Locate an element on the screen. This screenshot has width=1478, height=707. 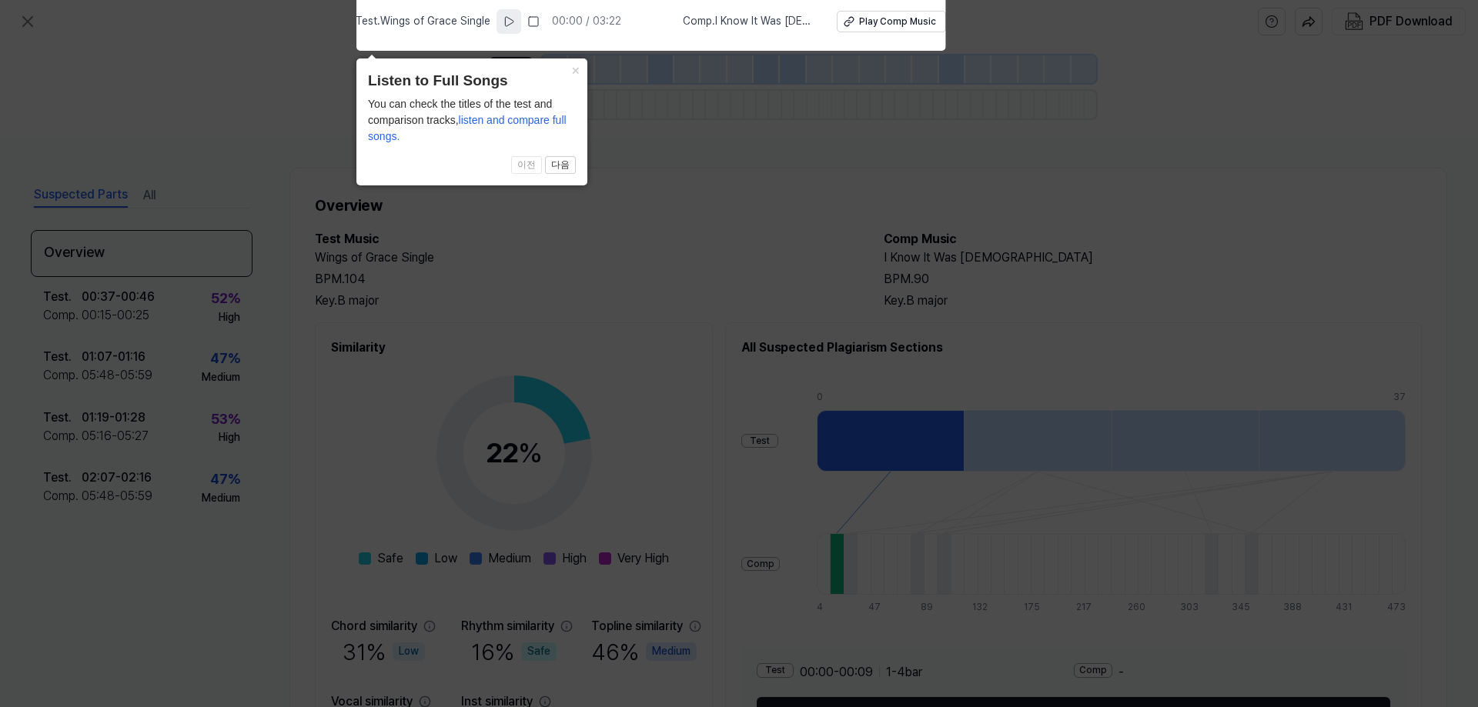
button: Close is located at coordinates (575, 69).